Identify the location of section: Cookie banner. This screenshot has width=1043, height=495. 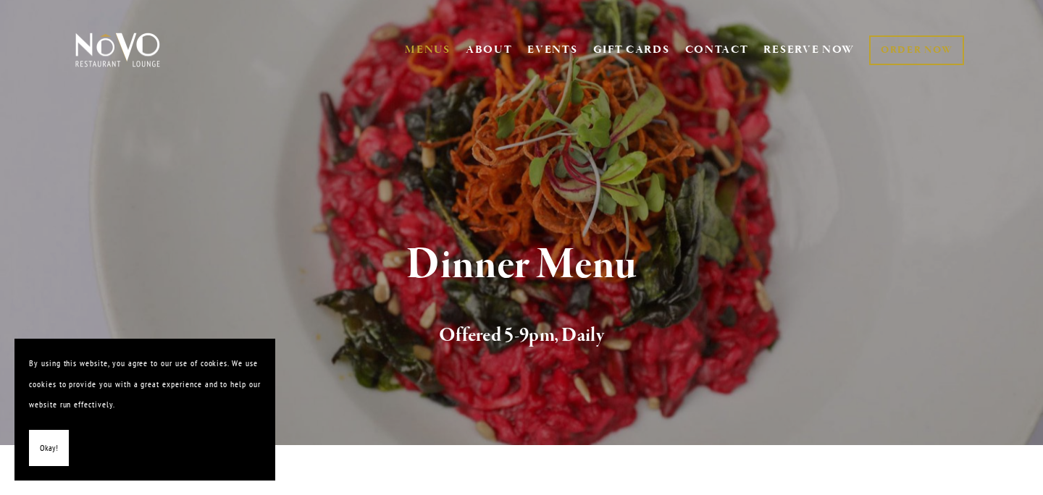
(145, 410).